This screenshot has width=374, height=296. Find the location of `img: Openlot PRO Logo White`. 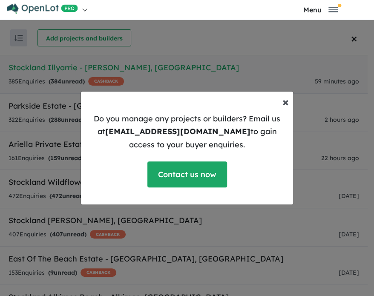

img: Openlot PRO Logo White is located at coordinates (42, 9).